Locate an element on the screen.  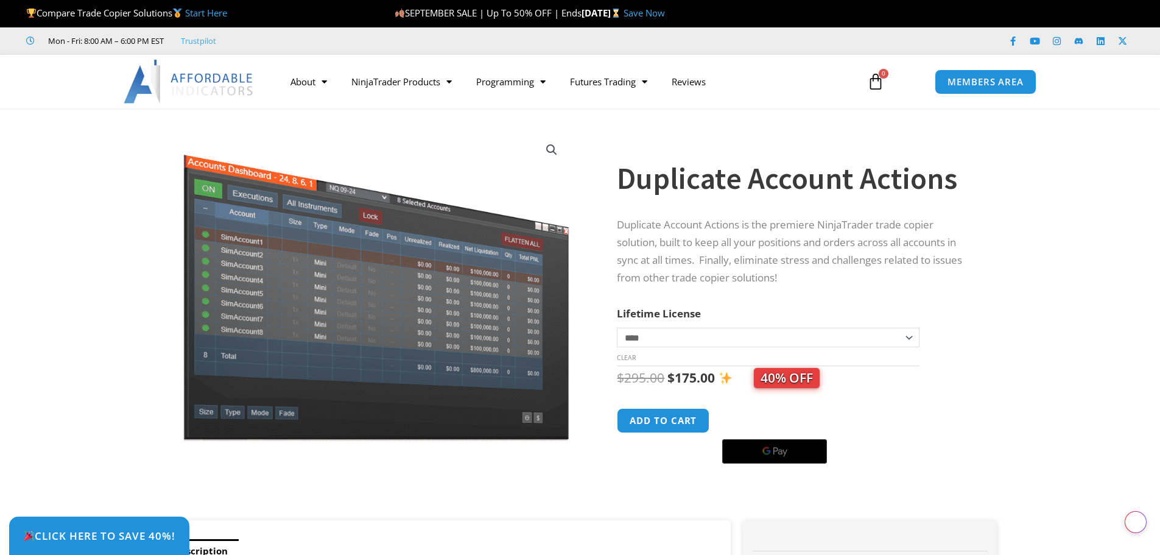
span: 0 is located at coordinates (883, 74).